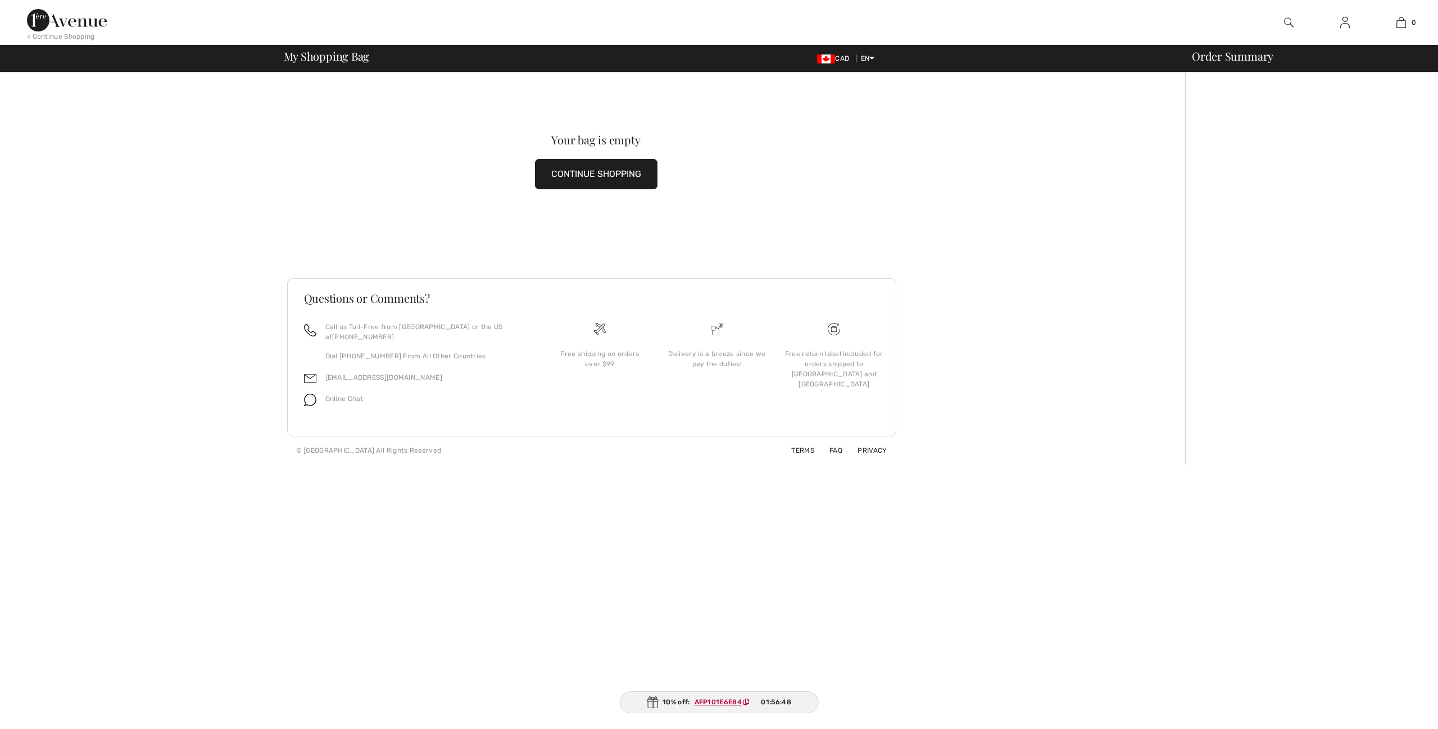 The height and width of the screenshot is (729, 1438). Describe the element at coordinates (717, 359) in the screenshot. I see `div: Delivery is a breeze since we pay the duties!` at that location.